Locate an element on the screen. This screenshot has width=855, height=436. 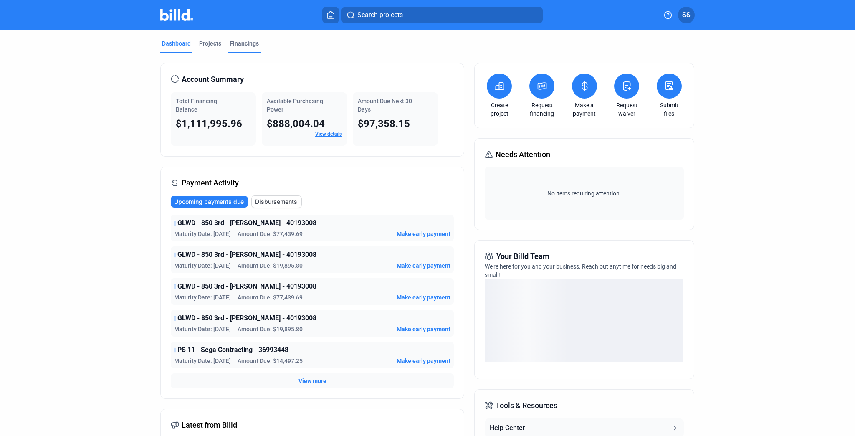
span: Total Financing Balance is located at coordinates (196, 105).